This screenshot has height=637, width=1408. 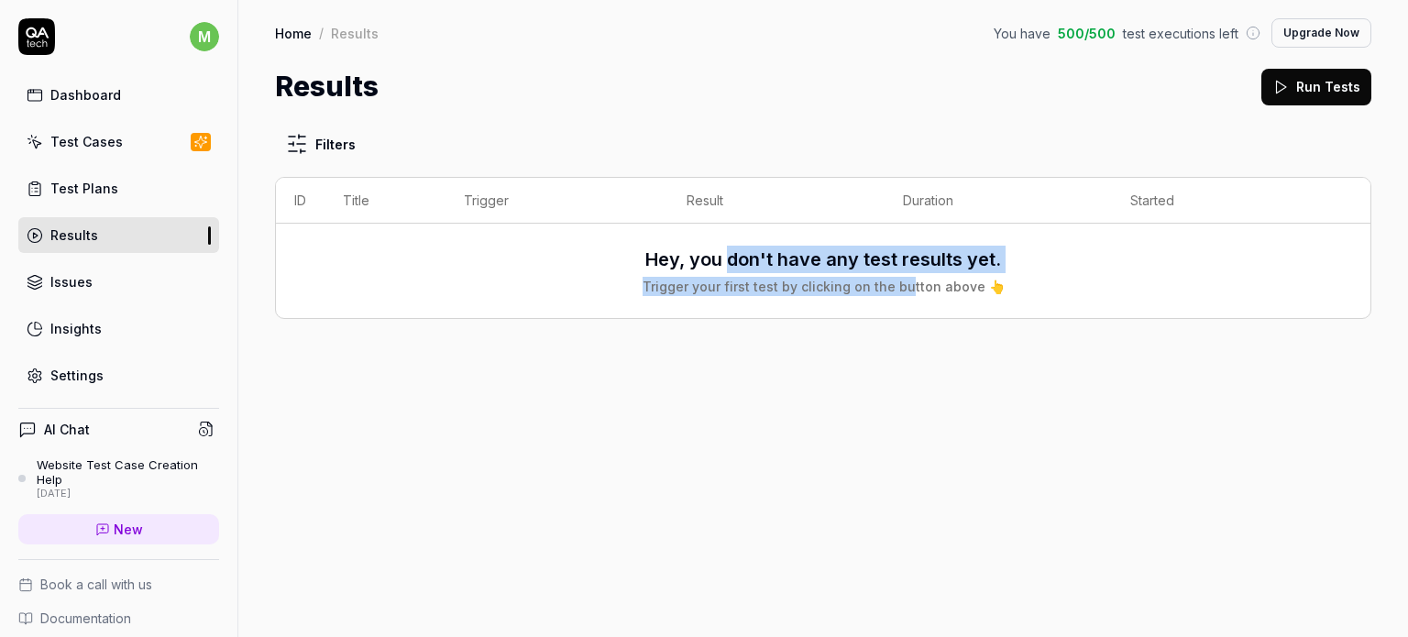 What do you see at coordinates (1086, 33) in the screenshot?
I see `span: 500 / 500` at bounding box center [1086, 33].